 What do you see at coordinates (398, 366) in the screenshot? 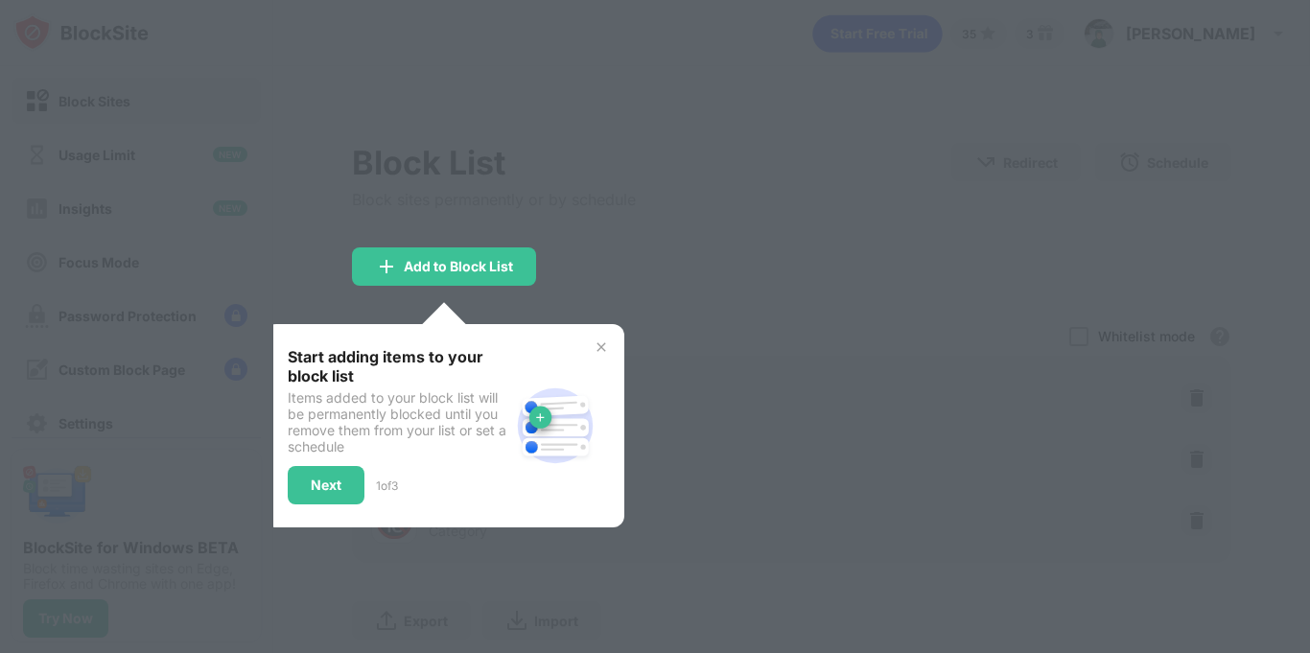
I see `div: Start adding items to your block list` at bounding box center [398, 366].